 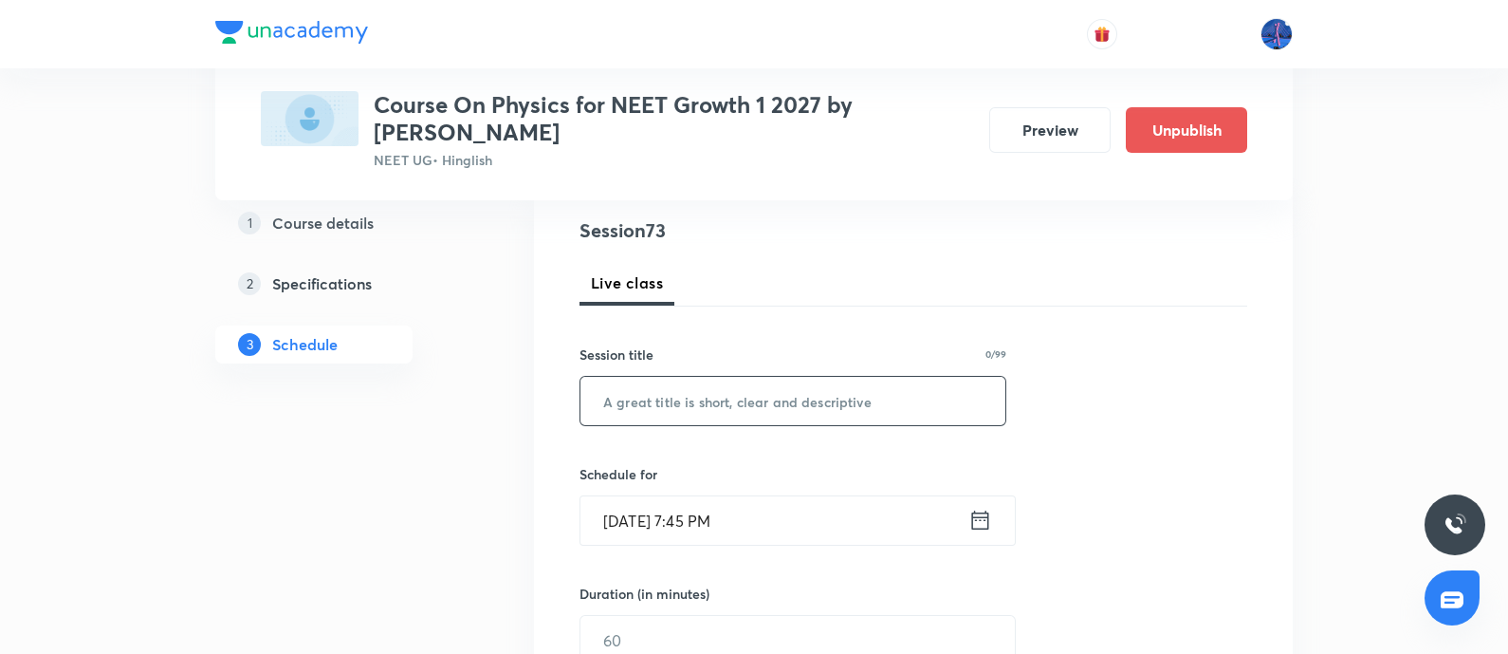 I want to click on img: ttu, so click(x=1455, y=525).